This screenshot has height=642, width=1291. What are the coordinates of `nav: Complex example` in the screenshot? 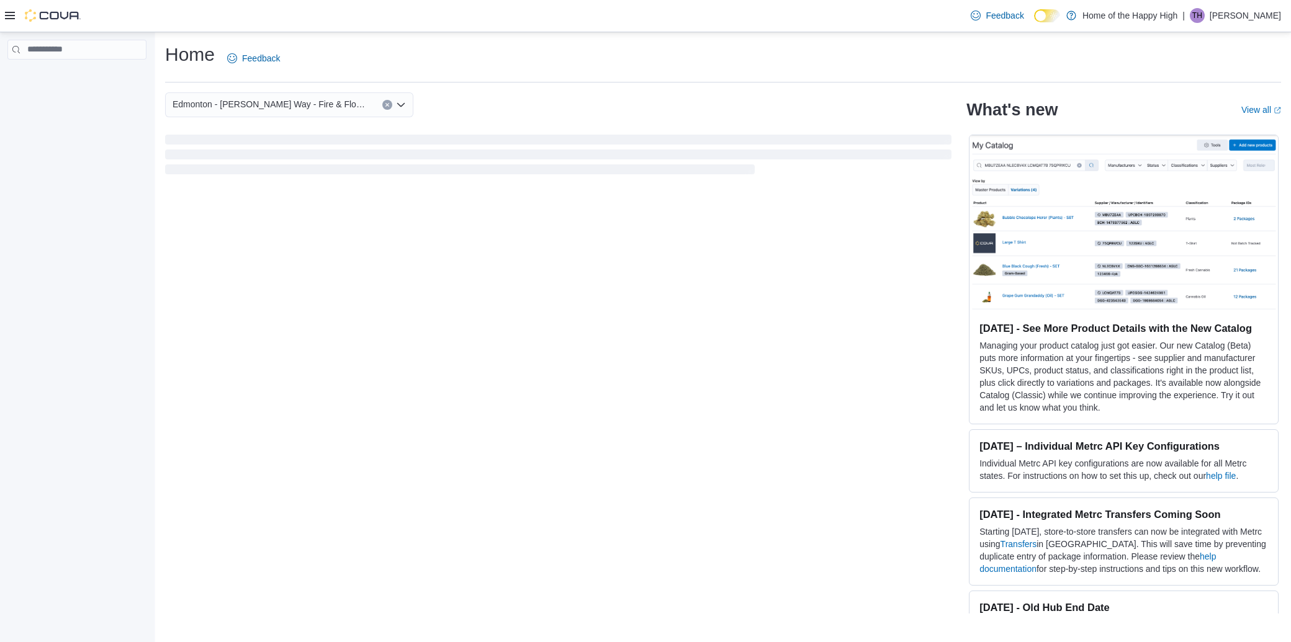 It's located at (77, 77).